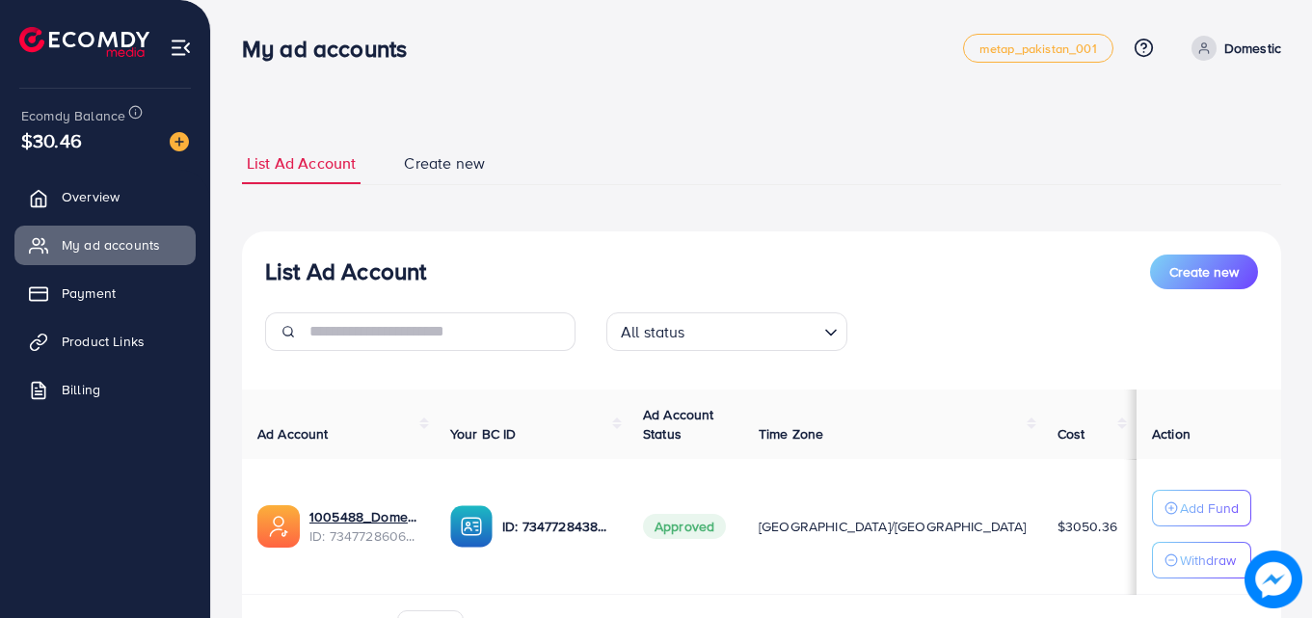 This screenshot has height=618, width=1312. Describe the element at coordinates (91, 197) in the screenshot. I see `span: Overview` at that location.